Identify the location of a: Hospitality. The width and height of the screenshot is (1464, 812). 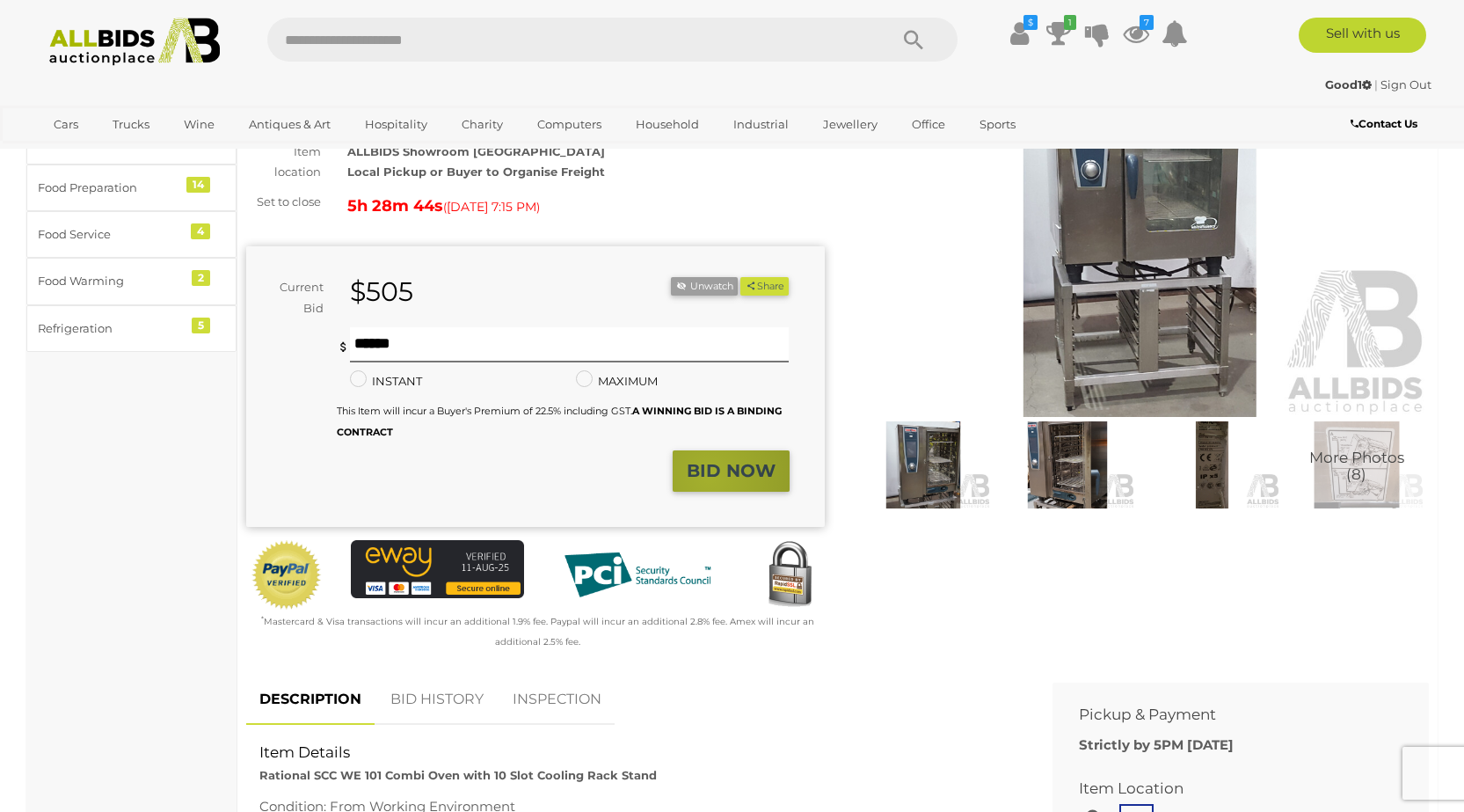
(396, 124).